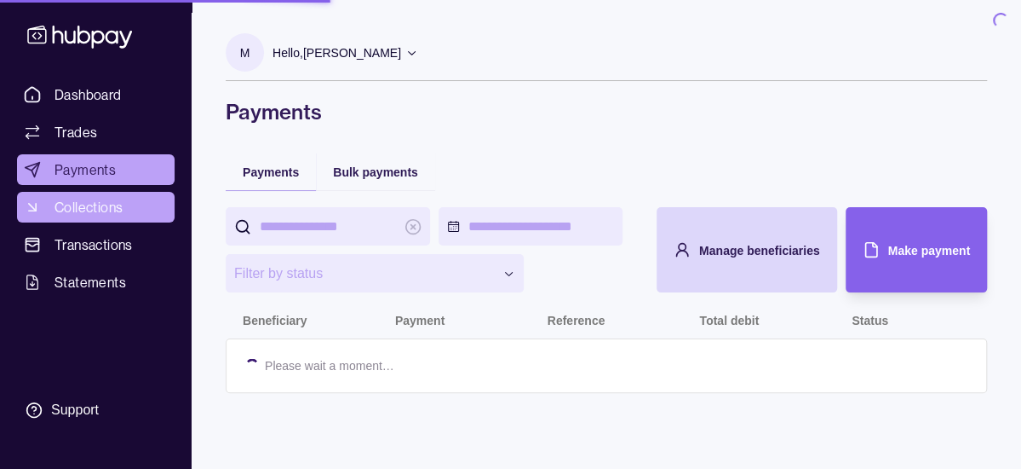  Describe the element at coordinates (95, 170) in the screenshot. I see `a: Payments` at that location.